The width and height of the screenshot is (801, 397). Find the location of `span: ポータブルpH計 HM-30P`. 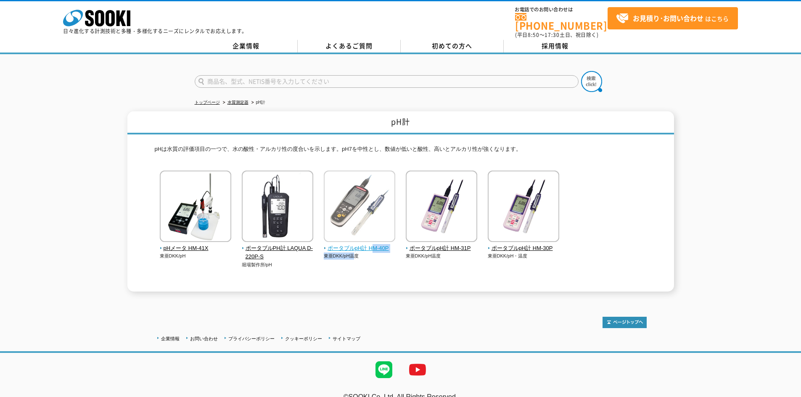

span: ポータブルpH計 HM-30P is located at coordinates (523, 248).